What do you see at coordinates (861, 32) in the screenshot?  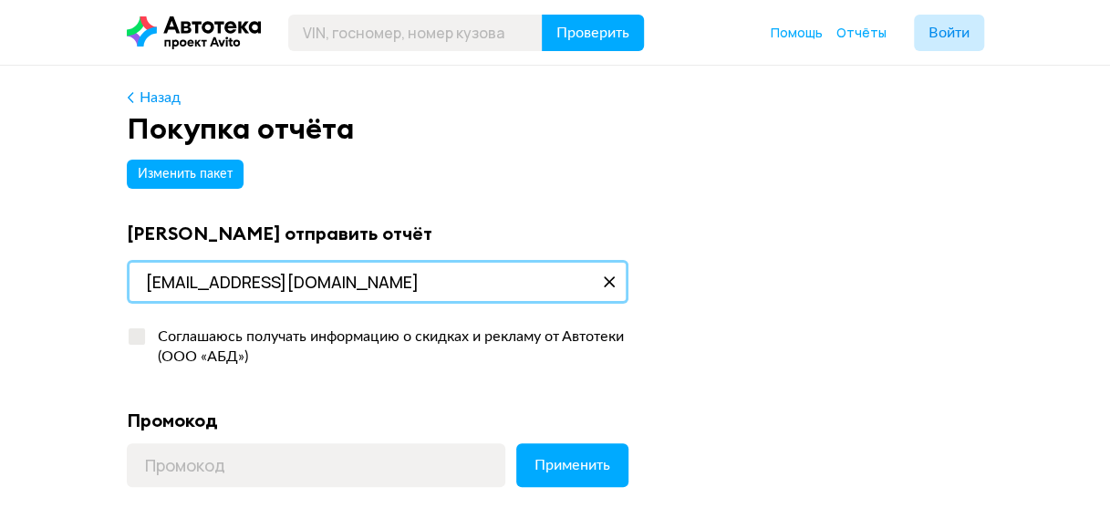 I see `span: Отчёты` at bounding box center [861, 32].